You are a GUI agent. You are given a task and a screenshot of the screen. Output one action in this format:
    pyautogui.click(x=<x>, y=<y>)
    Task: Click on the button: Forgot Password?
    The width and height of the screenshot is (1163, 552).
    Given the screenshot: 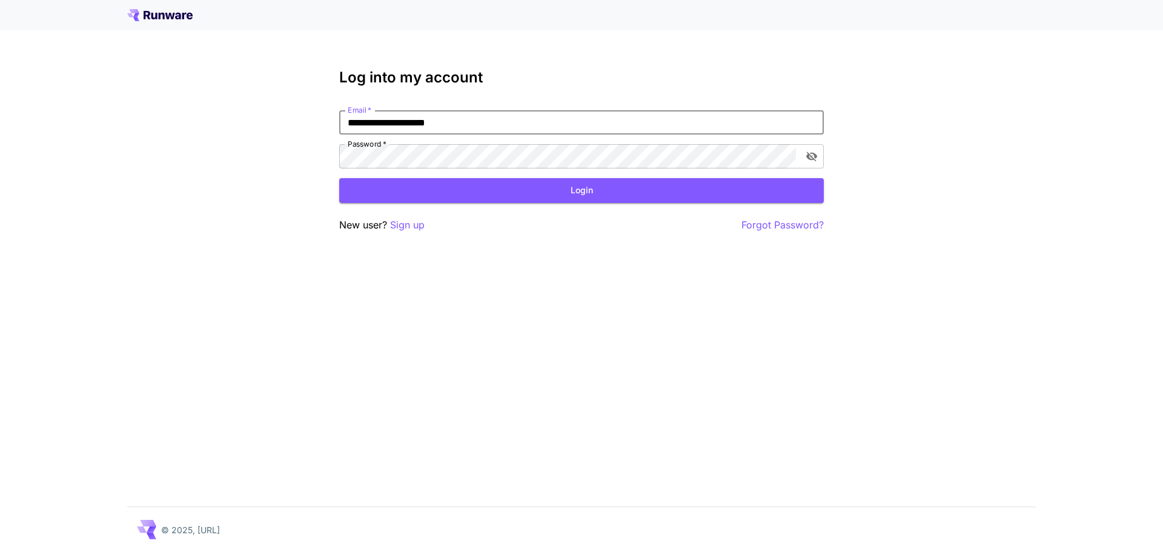 What is the action you would take?
    pyautogui.click(x=782, y=225)
    